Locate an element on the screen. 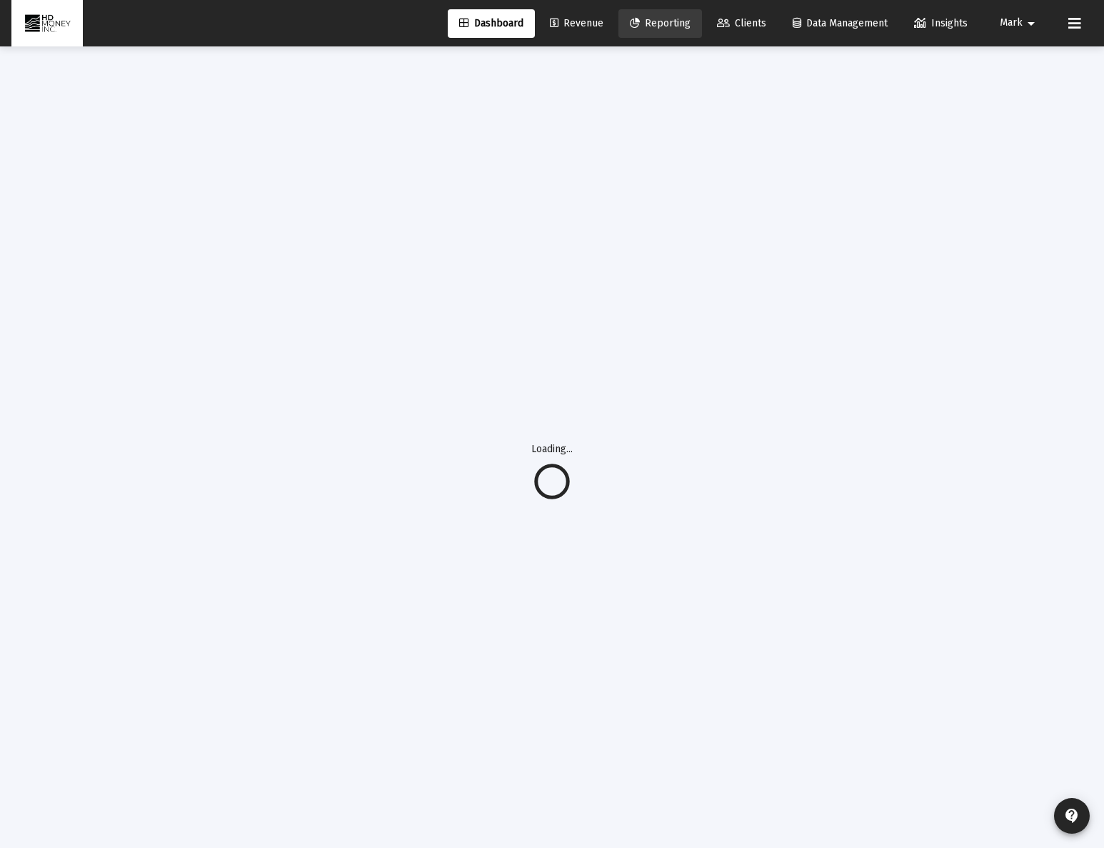  button: Mark is located at coordinates (1020, 23).